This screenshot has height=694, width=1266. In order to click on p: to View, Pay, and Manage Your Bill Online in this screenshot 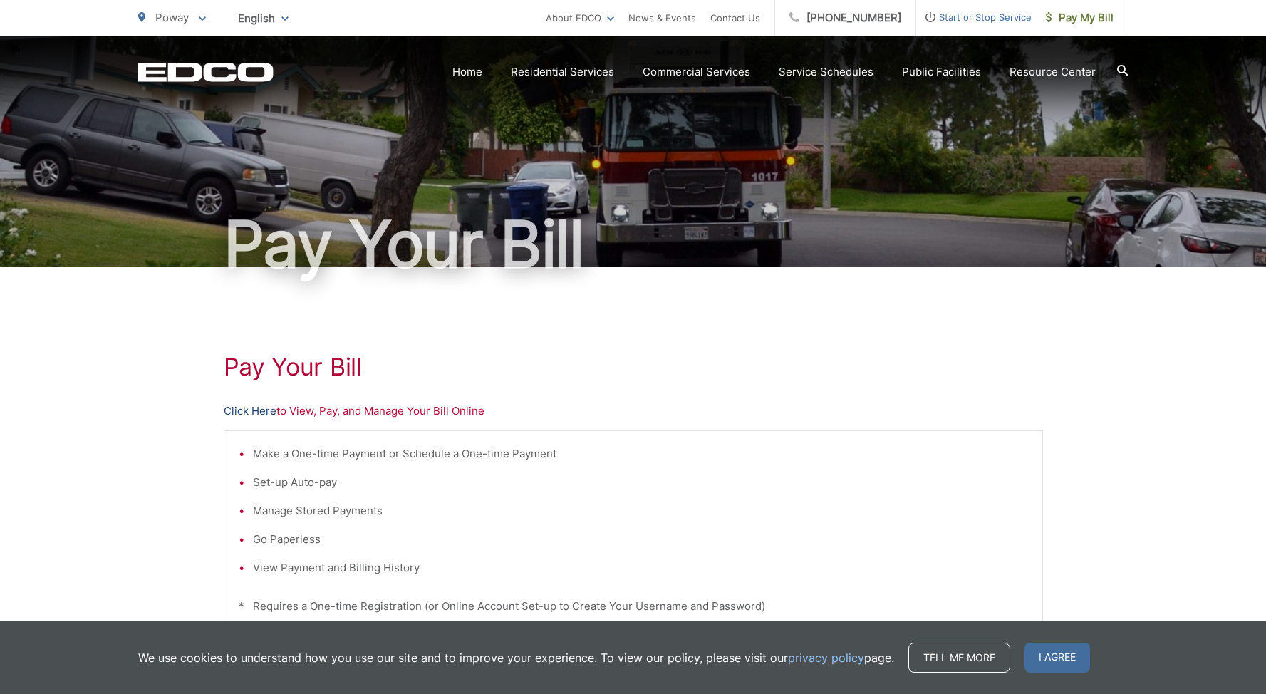, I will do `click(633, 411)`.